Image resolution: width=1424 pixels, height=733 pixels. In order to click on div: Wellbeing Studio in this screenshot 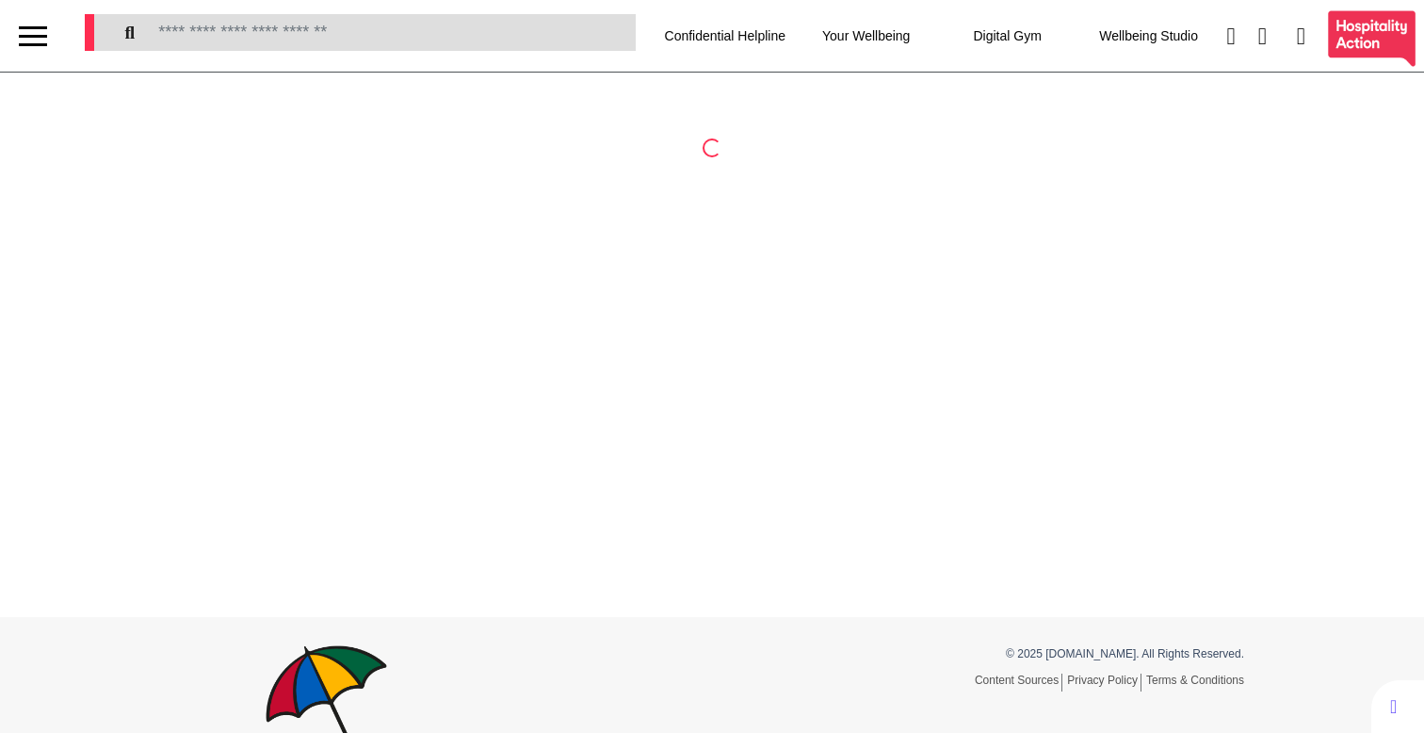, I will do `click(1149, 36)`.